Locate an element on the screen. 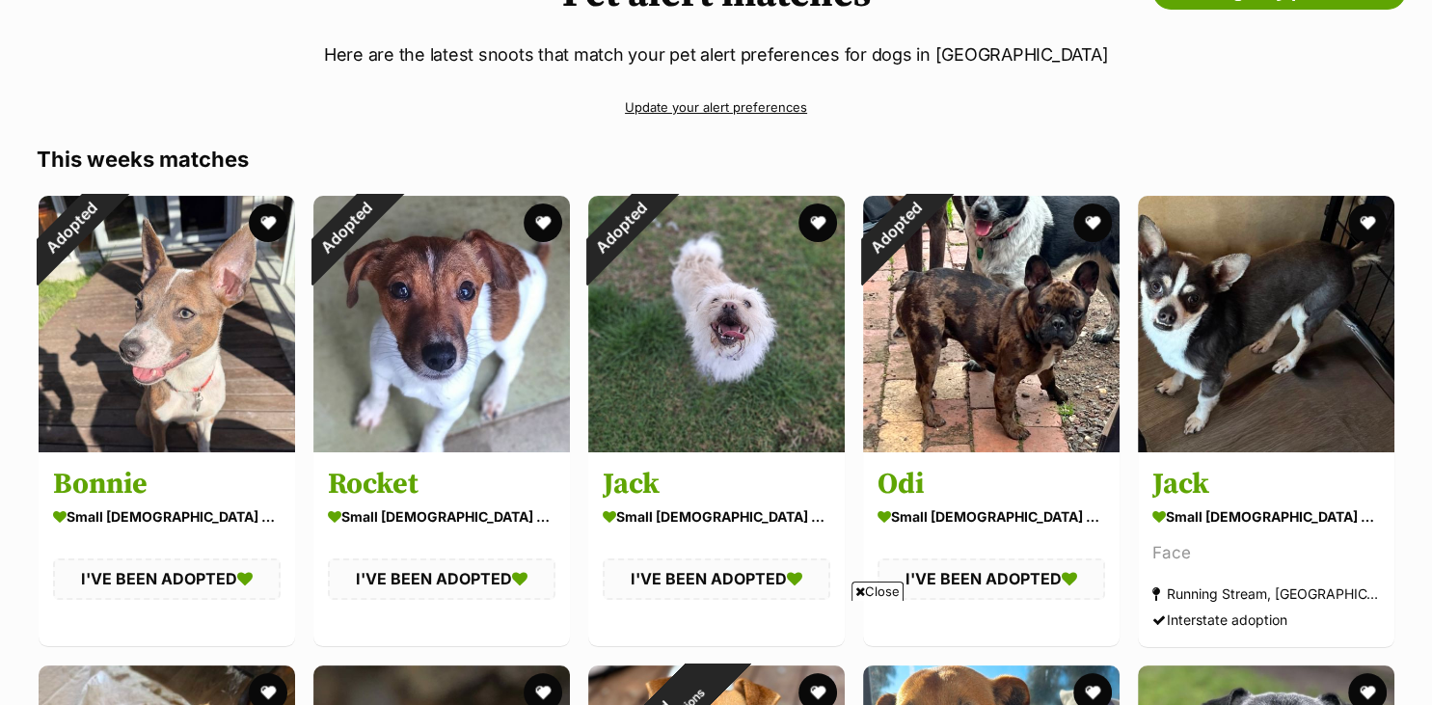 The width and height of the screenshot is (1432, 705). img: Bonnie is located at coordinates (167, 324).